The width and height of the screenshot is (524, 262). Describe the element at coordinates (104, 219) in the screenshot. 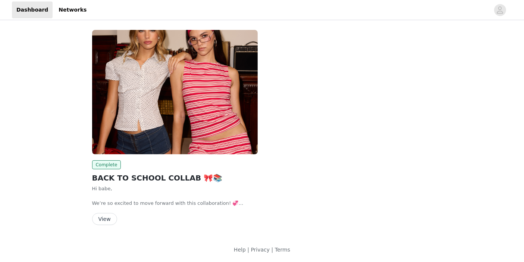

I see `button: View` at that location.